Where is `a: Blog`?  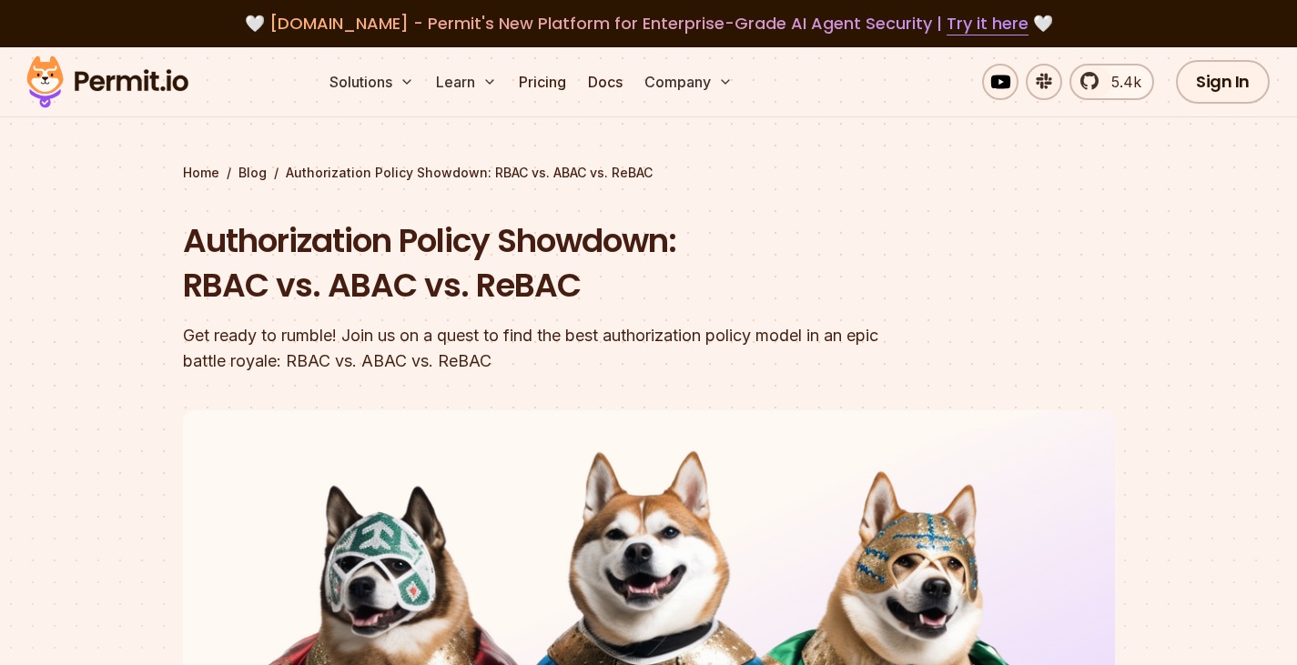
a: Blog is located at coordinates (252, 173).